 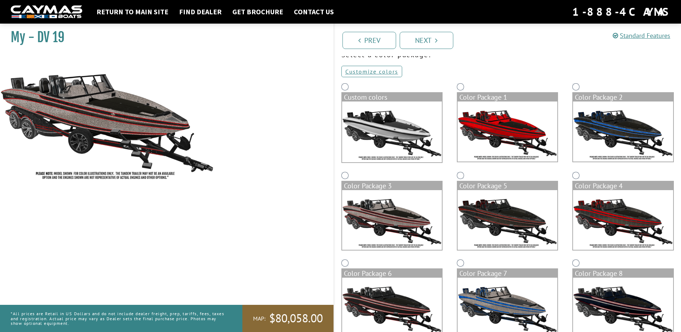 What do you see at coordinates (392, 186) in the screenshot?
I see `div: Color Package 3` at bounding box center [392, 186].